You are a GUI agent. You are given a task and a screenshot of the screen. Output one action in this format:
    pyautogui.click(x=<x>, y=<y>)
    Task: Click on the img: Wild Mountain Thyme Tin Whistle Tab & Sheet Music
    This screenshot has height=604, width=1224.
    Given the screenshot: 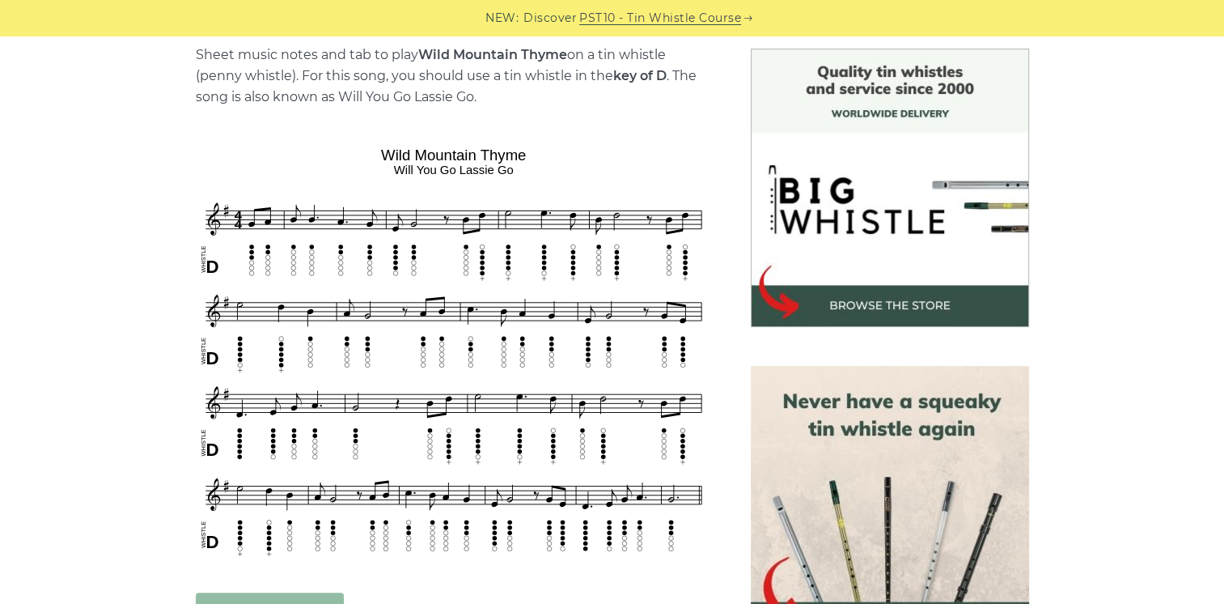 What is the action you would take?
    pyautogui.click(x=454, y=350)
    